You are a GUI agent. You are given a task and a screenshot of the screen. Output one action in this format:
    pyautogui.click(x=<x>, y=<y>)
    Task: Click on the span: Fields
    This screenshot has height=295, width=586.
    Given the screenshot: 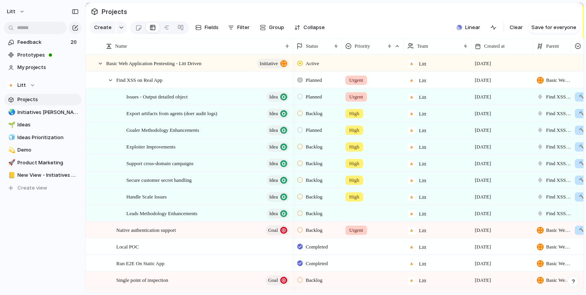 What is the action you would take?
    pyautogui.click(x=212, y=28)
    